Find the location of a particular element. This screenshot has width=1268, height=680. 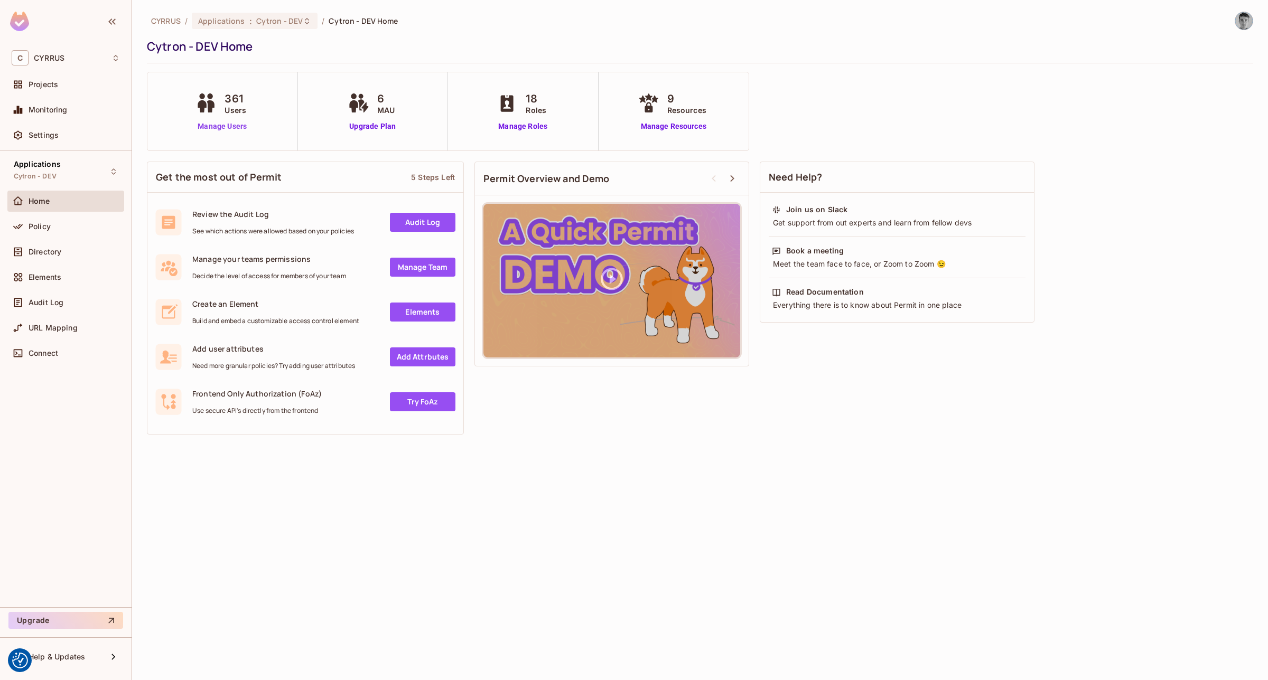

span: Settings is located at coordinates (43, 135).